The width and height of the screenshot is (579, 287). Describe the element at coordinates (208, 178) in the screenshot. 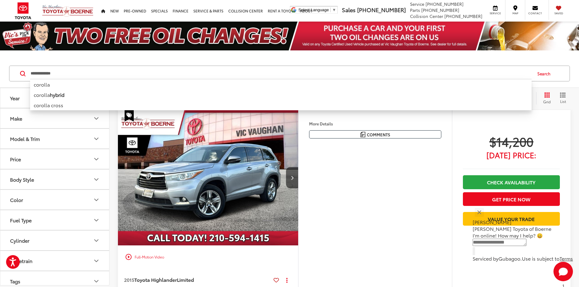

I see `div: 2015 Toyota Highlander Limited 0` at that location.